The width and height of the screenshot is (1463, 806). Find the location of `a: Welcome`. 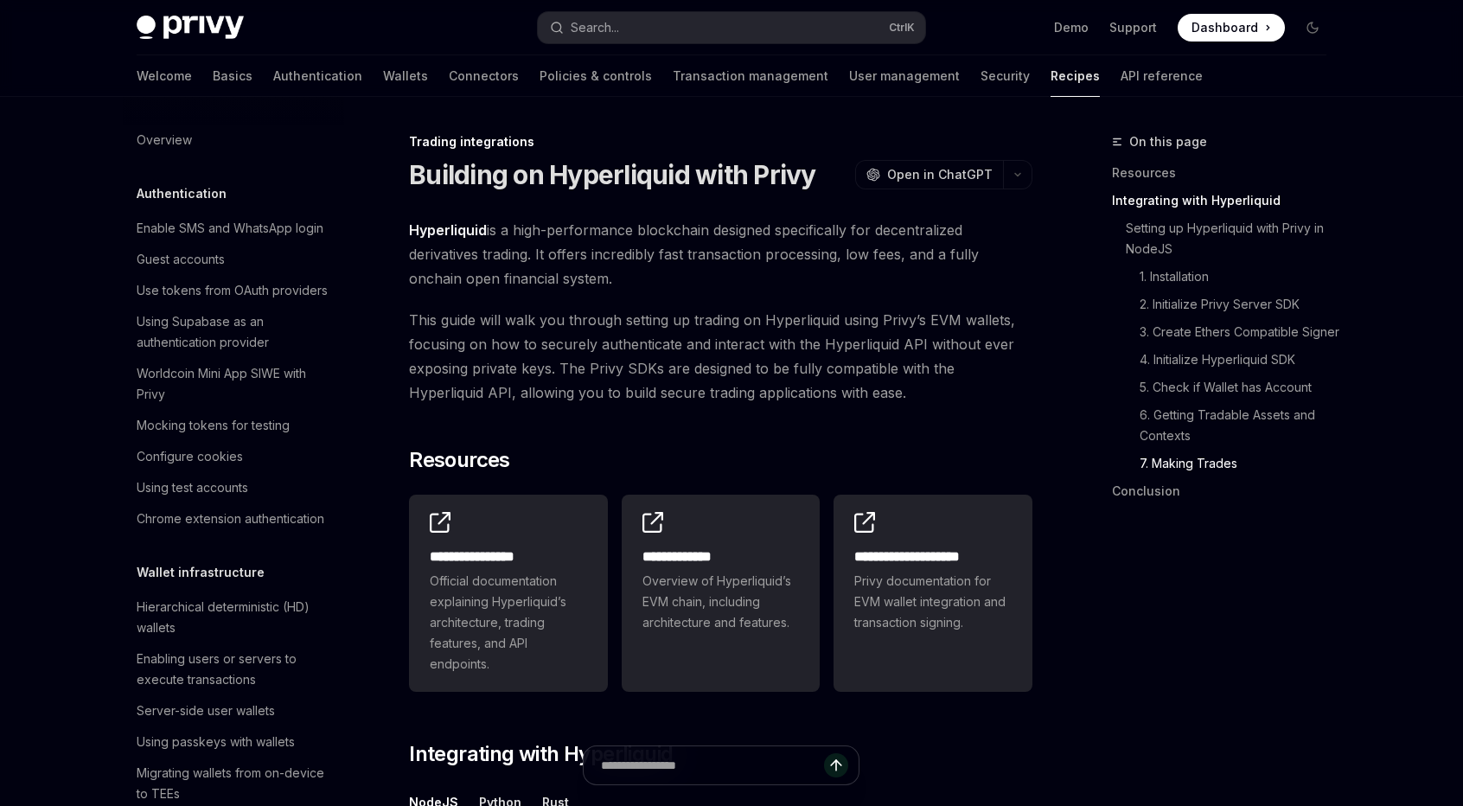

a: Welcome is located at coordinates (164, 76).